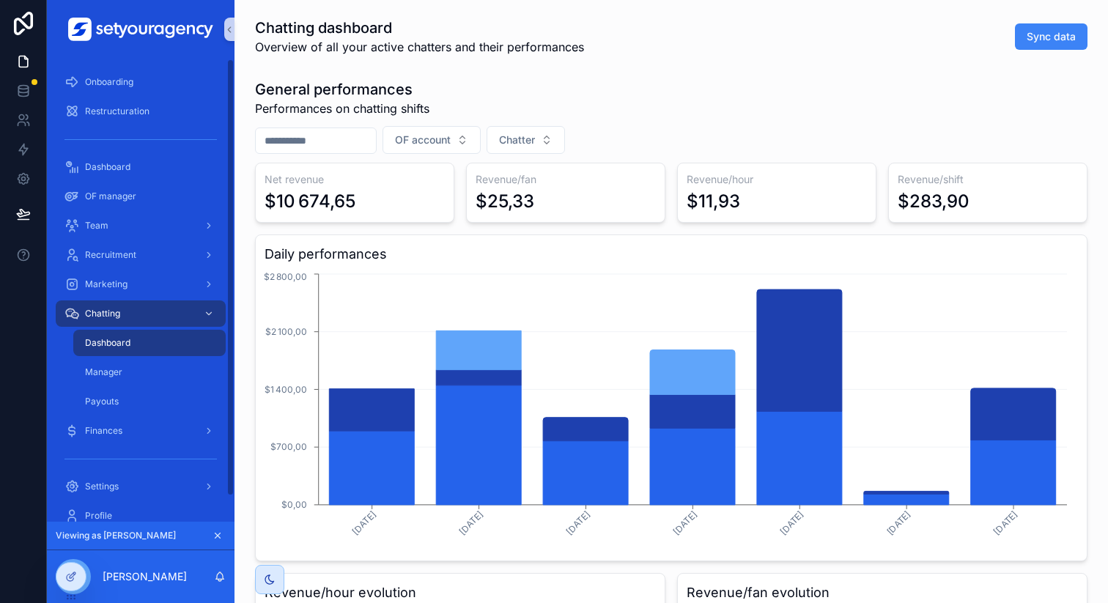  Describe the element at coordinates (1051, 37) in the screenshot. I see `span: Sync data` at that location.